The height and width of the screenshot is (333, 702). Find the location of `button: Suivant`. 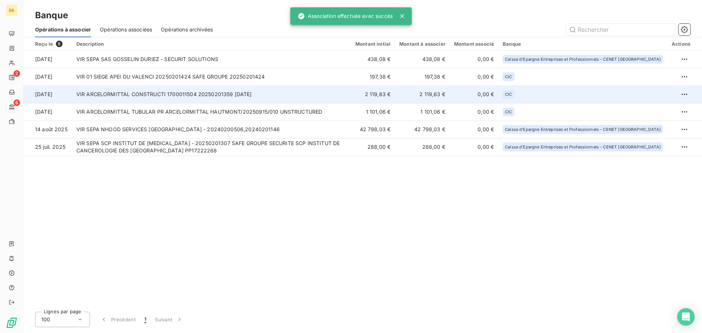

button: Suivant is located at coordinates (169, 319).